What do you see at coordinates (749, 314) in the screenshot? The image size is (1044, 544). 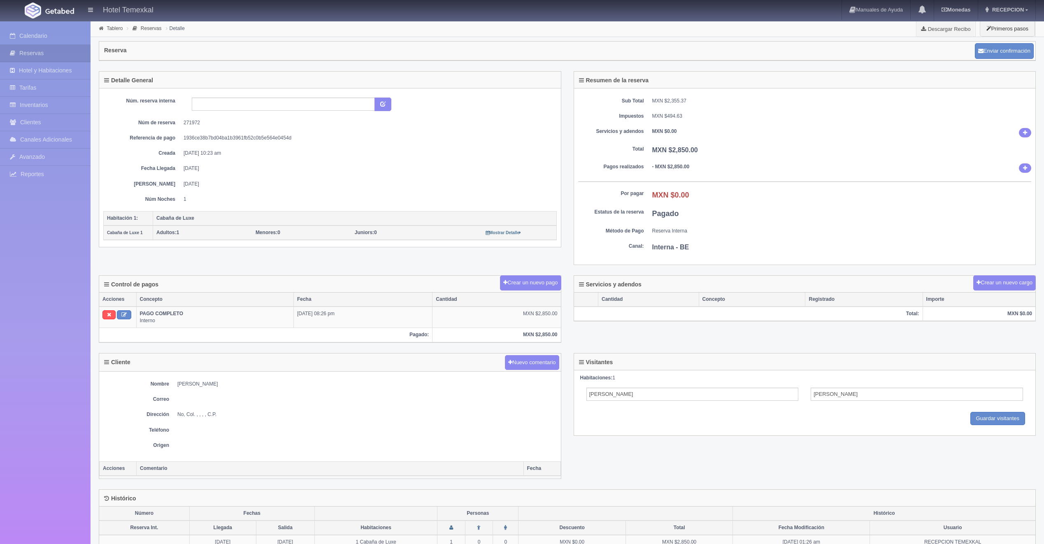 I see `th: Total:` at bounding box center [749, 314].